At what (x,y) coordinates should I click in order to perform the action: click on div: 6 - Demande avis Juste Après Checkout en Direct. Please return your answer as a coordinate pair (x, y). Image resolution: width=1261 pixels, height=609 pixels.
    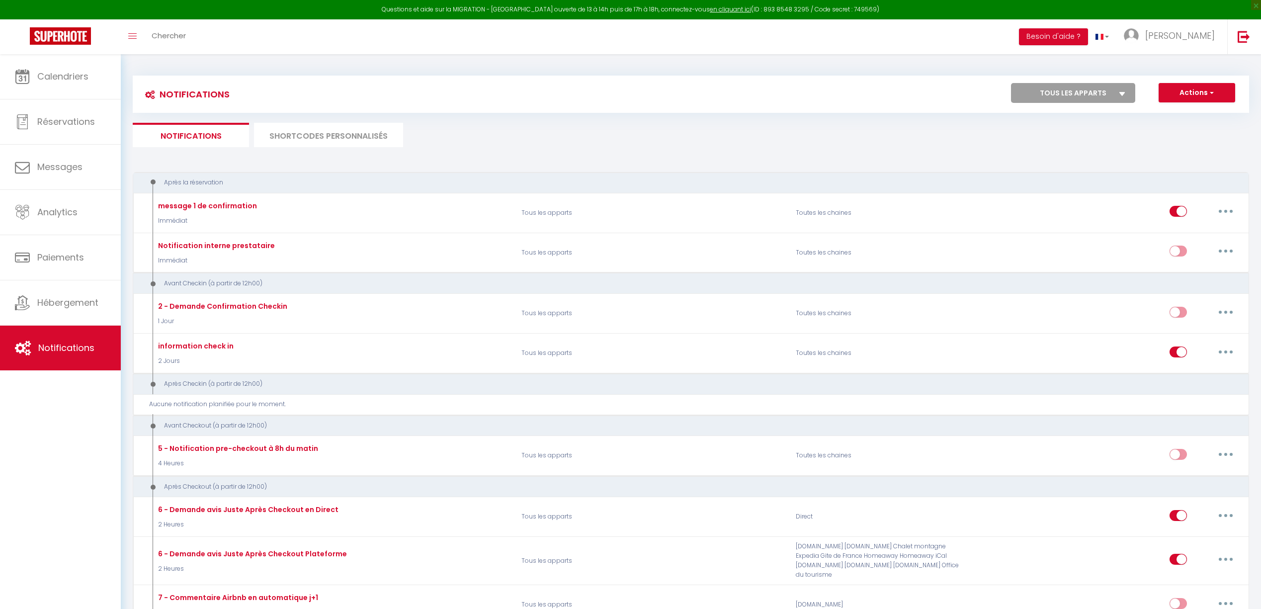
    Looking at the image, I should click on (247, 509).